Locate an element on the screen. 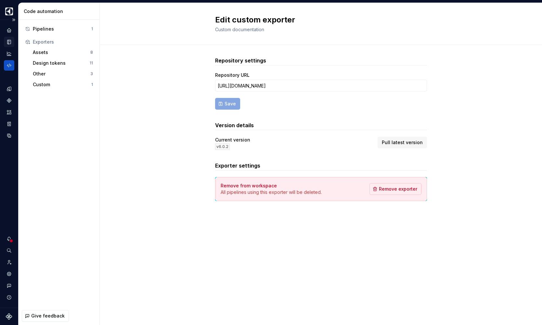 The image size is (542, 325). a: Design tokens is located at coordinates (9, 89).